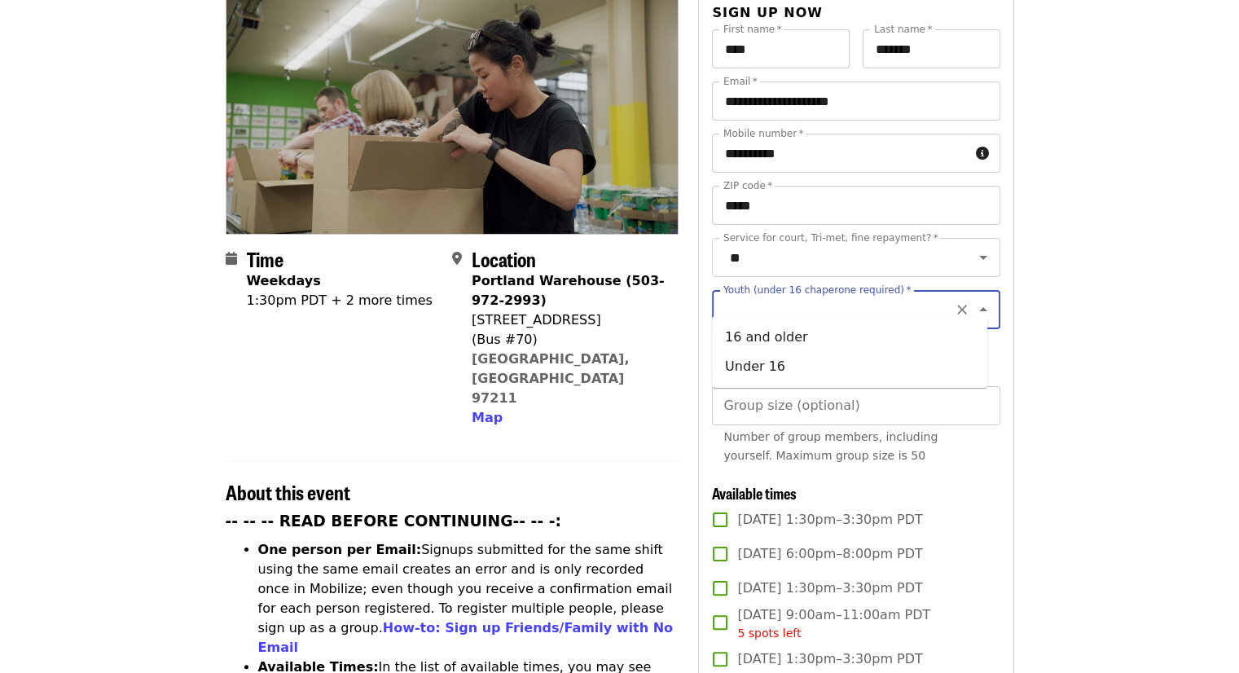  I want to click on input: ZIP code, so click(855, 205).